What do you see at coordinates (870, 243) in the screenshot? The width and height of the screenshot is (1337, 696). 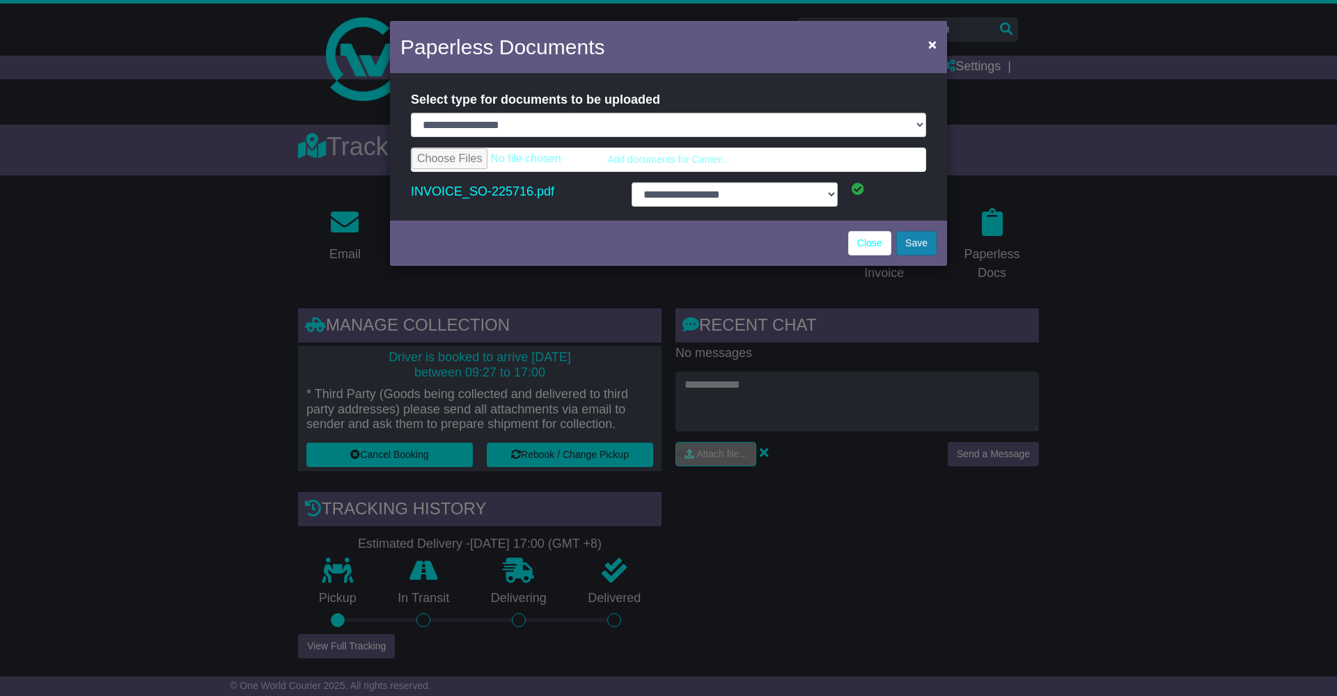 I see `a: Close` at bounding box center [870, 243].